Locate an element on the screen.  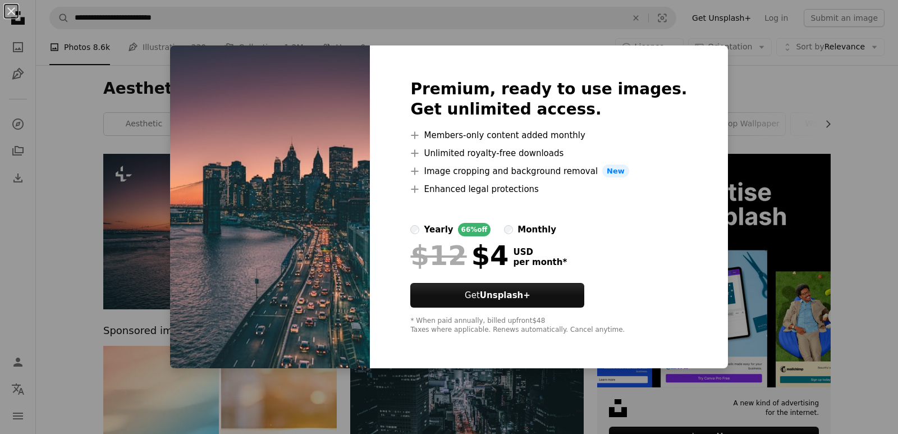
div: 66% off is located at coordinates (474, 230).